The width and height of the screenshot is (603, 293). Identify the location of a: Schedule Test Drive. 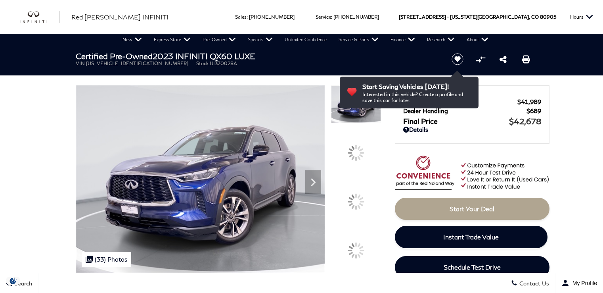
(472, 267).